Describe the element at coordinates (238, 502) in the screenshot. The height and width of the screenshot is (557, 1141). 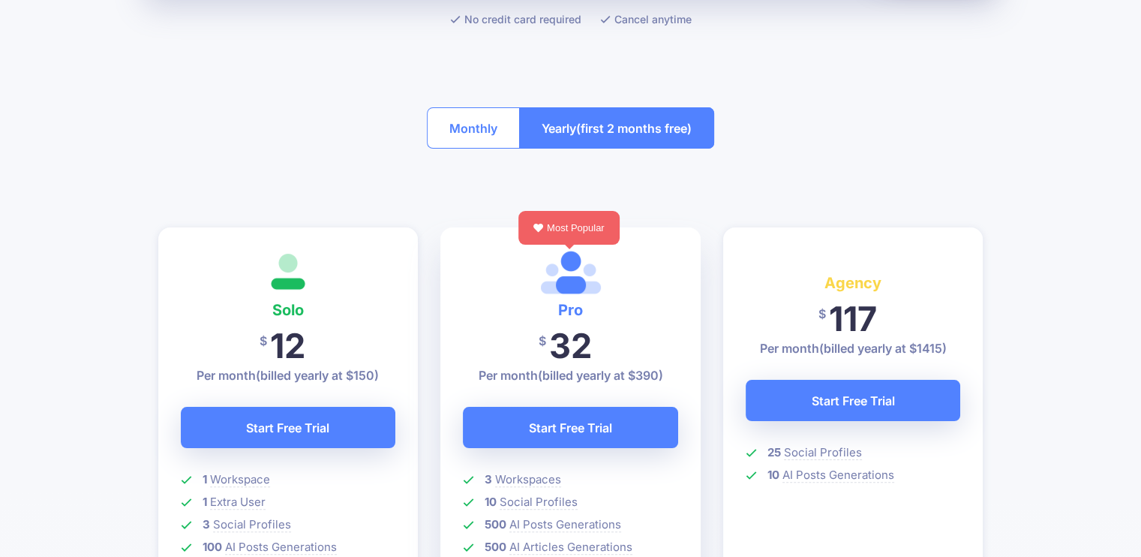
I see `span: Extra User` at that location.